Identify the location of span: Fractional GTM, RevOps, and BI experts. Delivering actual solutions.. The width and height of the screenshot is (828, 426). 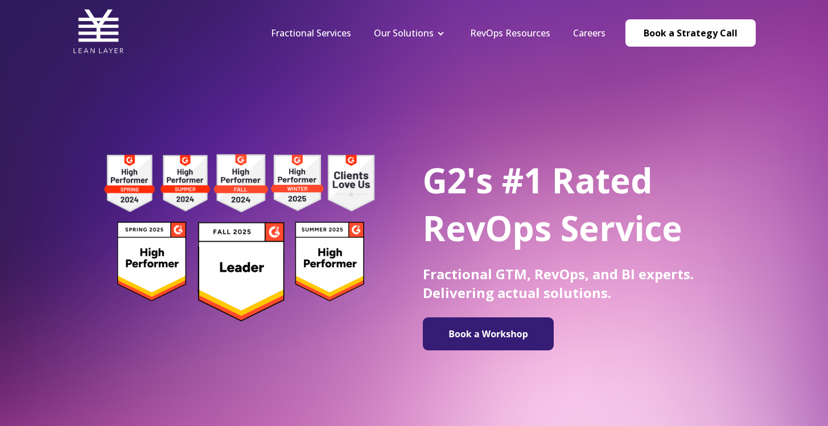
(558, 283).